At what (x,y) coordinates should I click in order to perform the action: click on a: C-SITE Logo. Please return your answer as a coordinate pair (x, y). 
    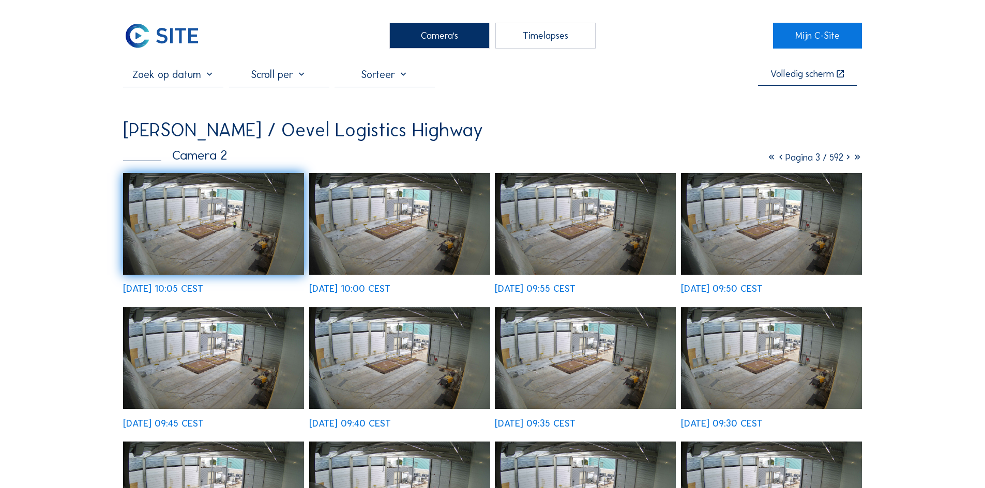
    Looking at the image, I should click on (167, 36).